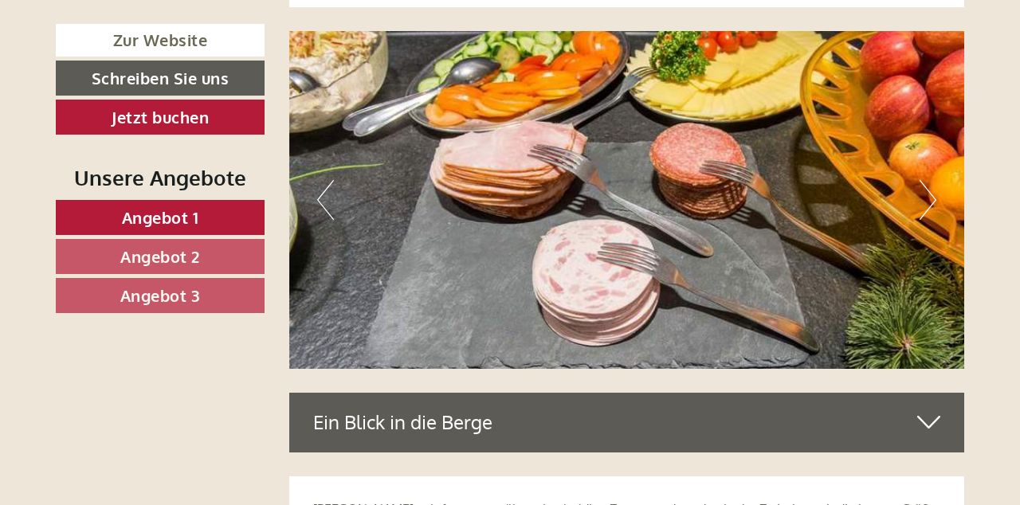  What do you see at coordinates (160, 117) in the screenshot?
I see `a: Jetzt buchen` at bounding box center [160, 117].